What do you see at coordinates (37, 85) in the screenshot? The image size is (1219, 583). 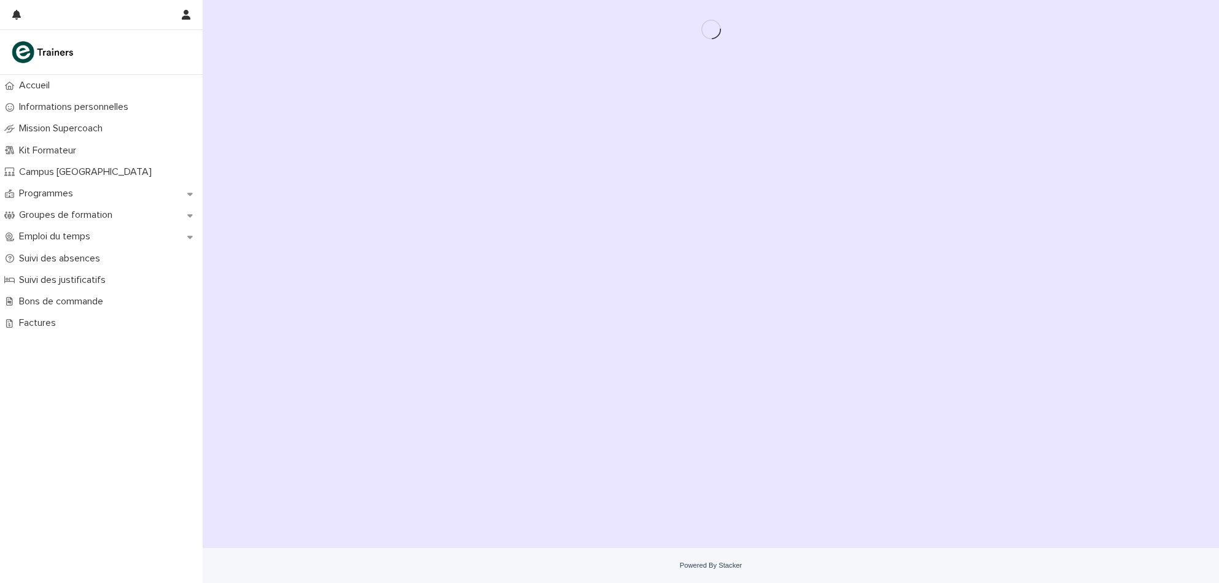 I see `p: Accueil` at bounding box center [37, 85].